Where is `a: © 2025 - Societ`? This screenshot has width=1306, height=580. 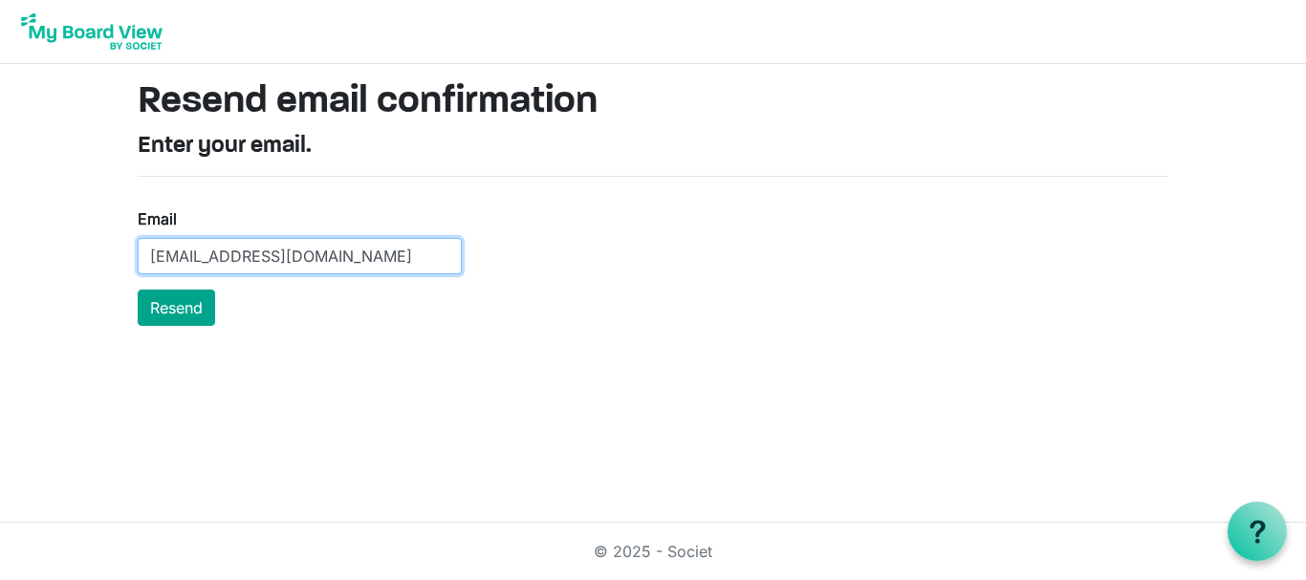 a: © 2025 - Societ is located at coordinates (653, 552).